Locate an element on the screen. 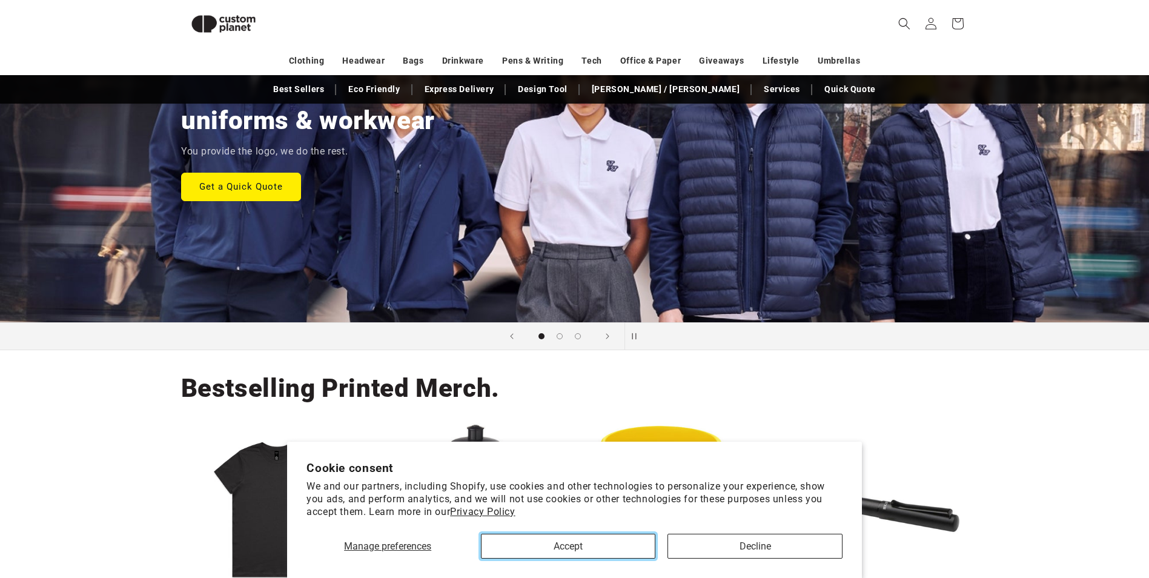 This screenshot has height=578, width=1149. summary: Search is located at coordinates (905, 24).